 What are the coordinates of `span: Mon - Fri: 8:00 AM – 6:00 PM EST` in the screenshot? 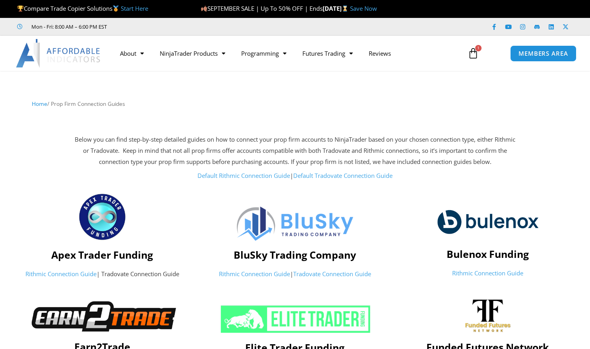 It's located at (68, 27).